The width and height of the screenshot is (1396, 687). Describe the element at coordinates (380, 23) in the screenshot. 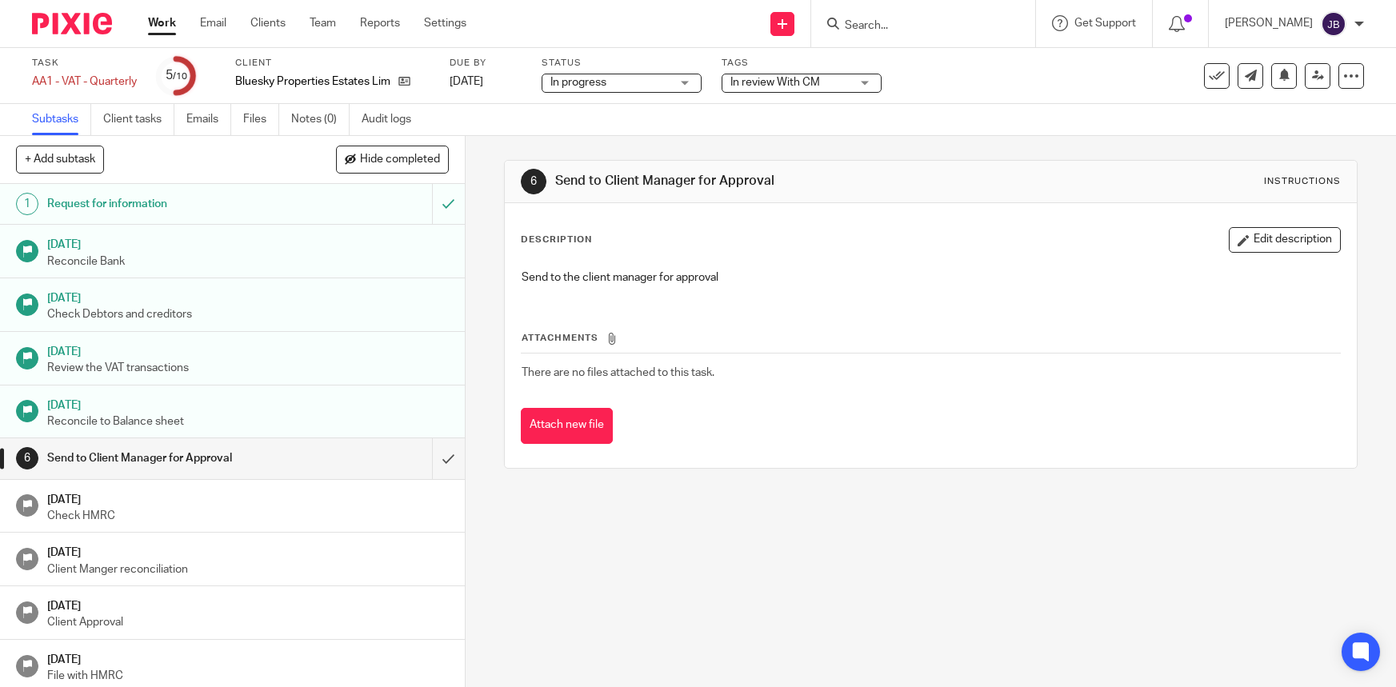

I see `a: Reports` at that location.